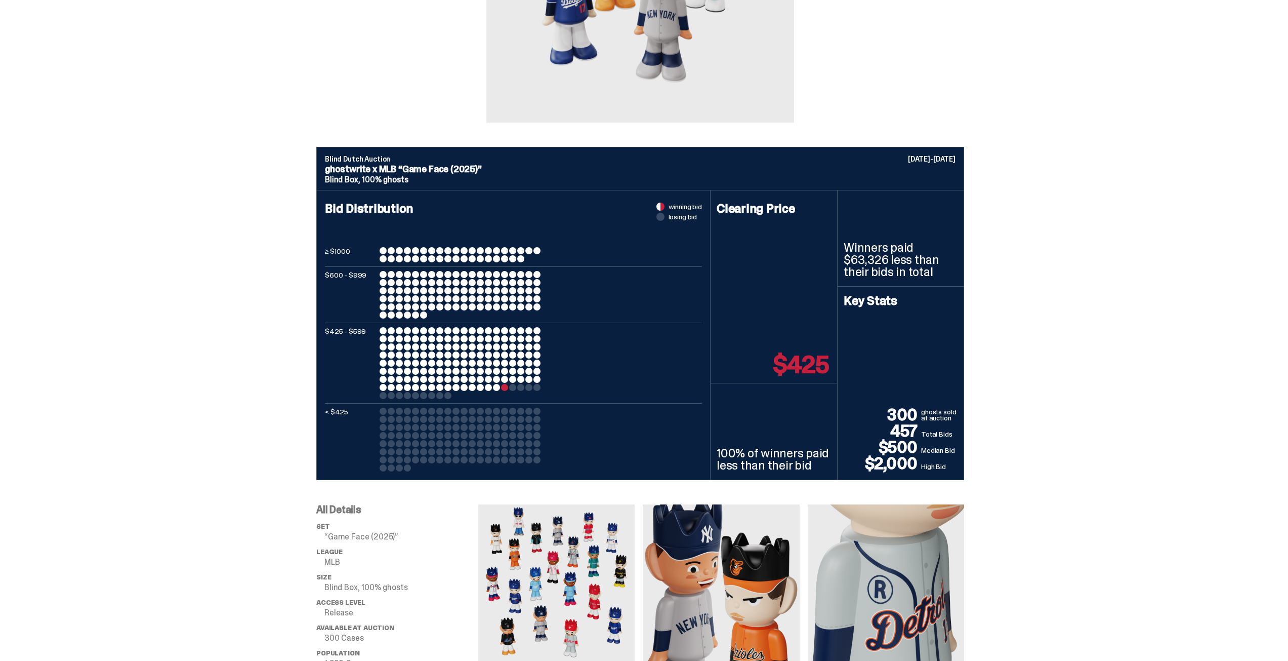 Image resolution: width=1288 pixels, height=661 pixels. Describe the element at coordinates (401, 612) in the screenshot. I see `p: Release` at that location.